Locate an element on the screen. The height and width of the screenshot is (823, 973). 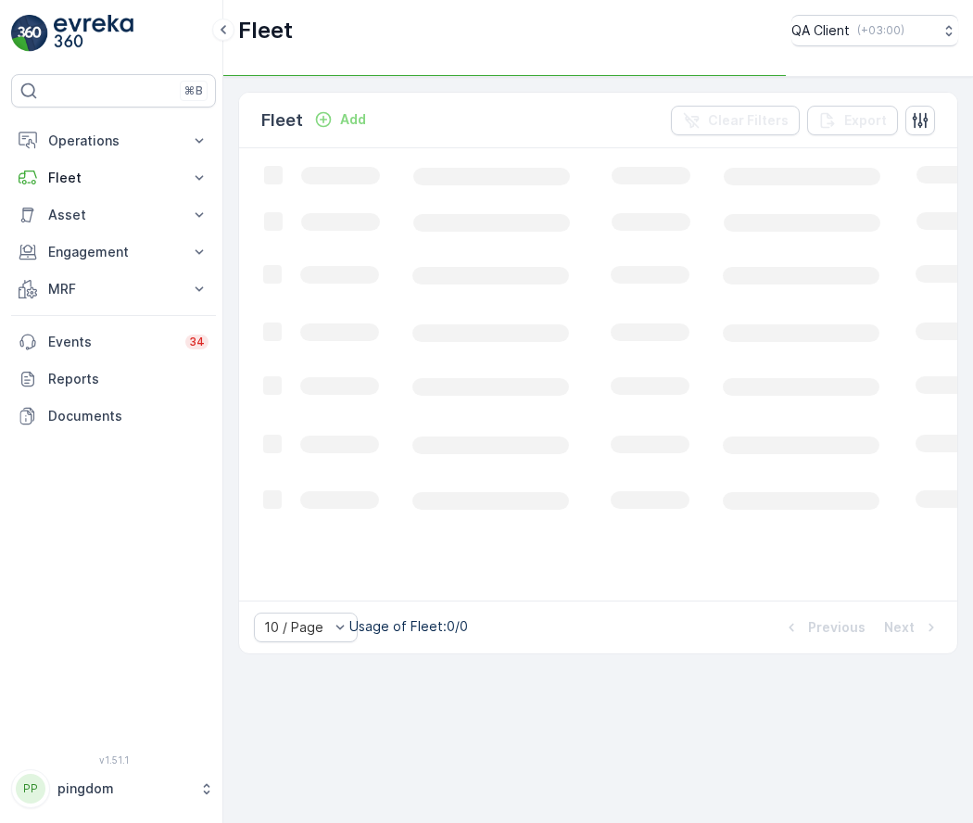
p: Operations is located at coordinates (113, 141).